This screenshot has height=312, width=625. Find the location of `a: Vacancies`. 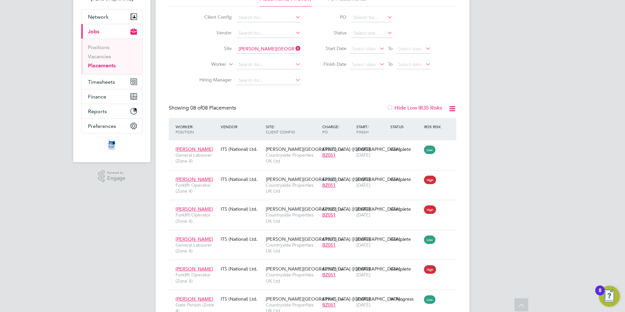

a: Vacancies is located at coordinates (99, 56).